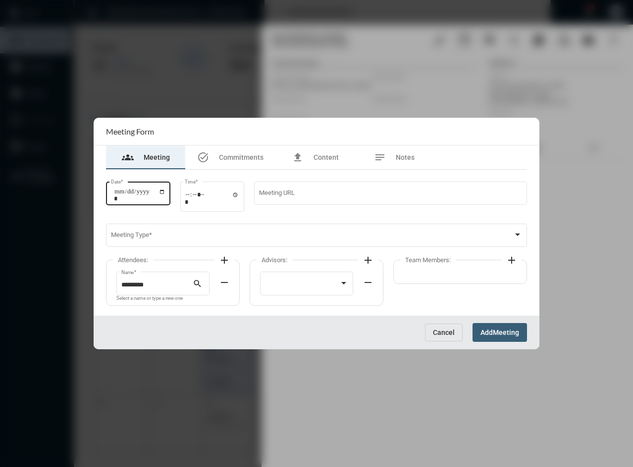 The height and width of the screenshot is (467, 633). What do you see at coordinates (133, 260) in the screenshot?
I see `label: Attendees:` at bounding box center [133, 260].